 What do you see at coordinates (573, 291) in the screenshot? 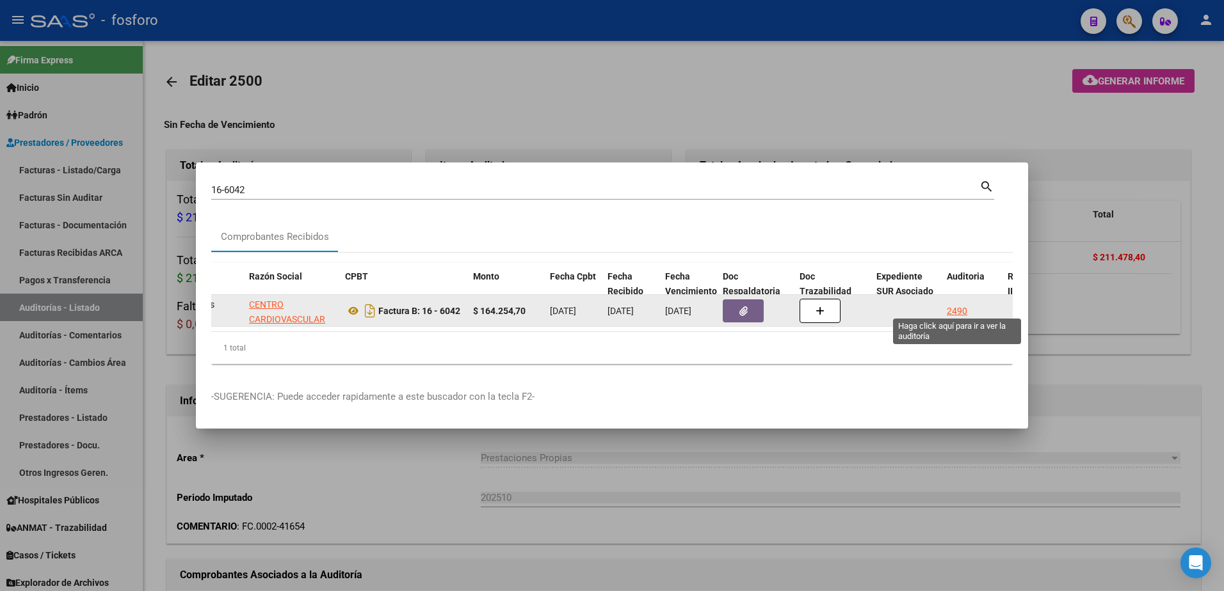
I see `datatable-header-cell: Fecha Cpbt` at bounding box center [573, 291].